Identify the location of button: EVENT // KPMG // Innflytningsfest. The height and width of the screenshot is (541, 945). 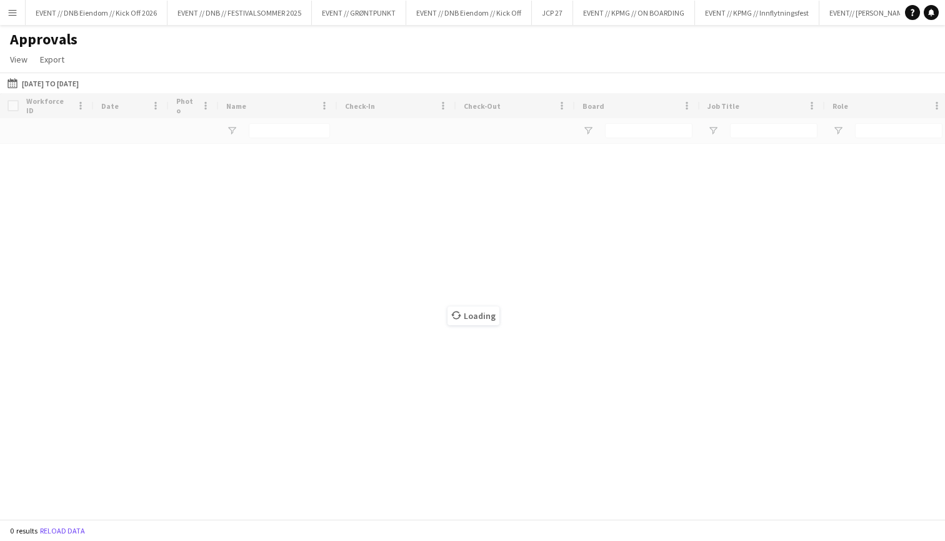
(757, 12).